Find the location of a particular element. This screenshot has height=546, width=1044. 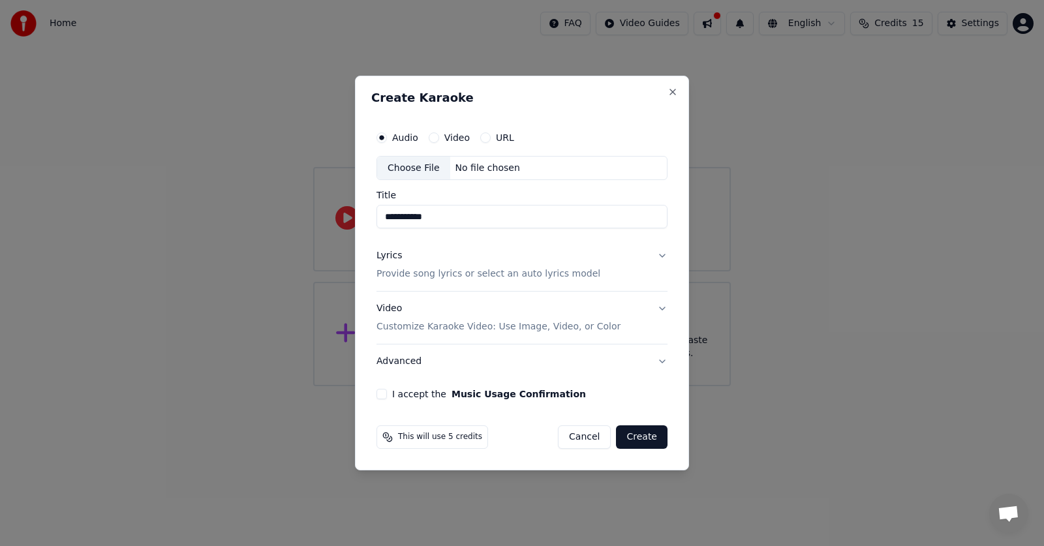

button: VideoCustomize Karaoke Video: Use Image, Video, or Color is located at coordinates (522, 319).